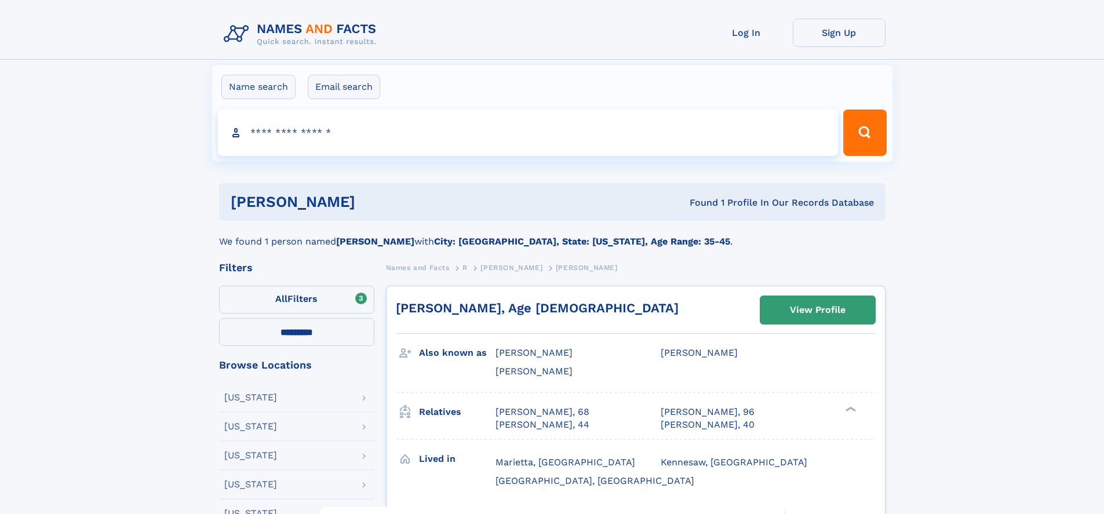 The image size is (1104, 514). I want to click on div: Filters, so click(297, 268).